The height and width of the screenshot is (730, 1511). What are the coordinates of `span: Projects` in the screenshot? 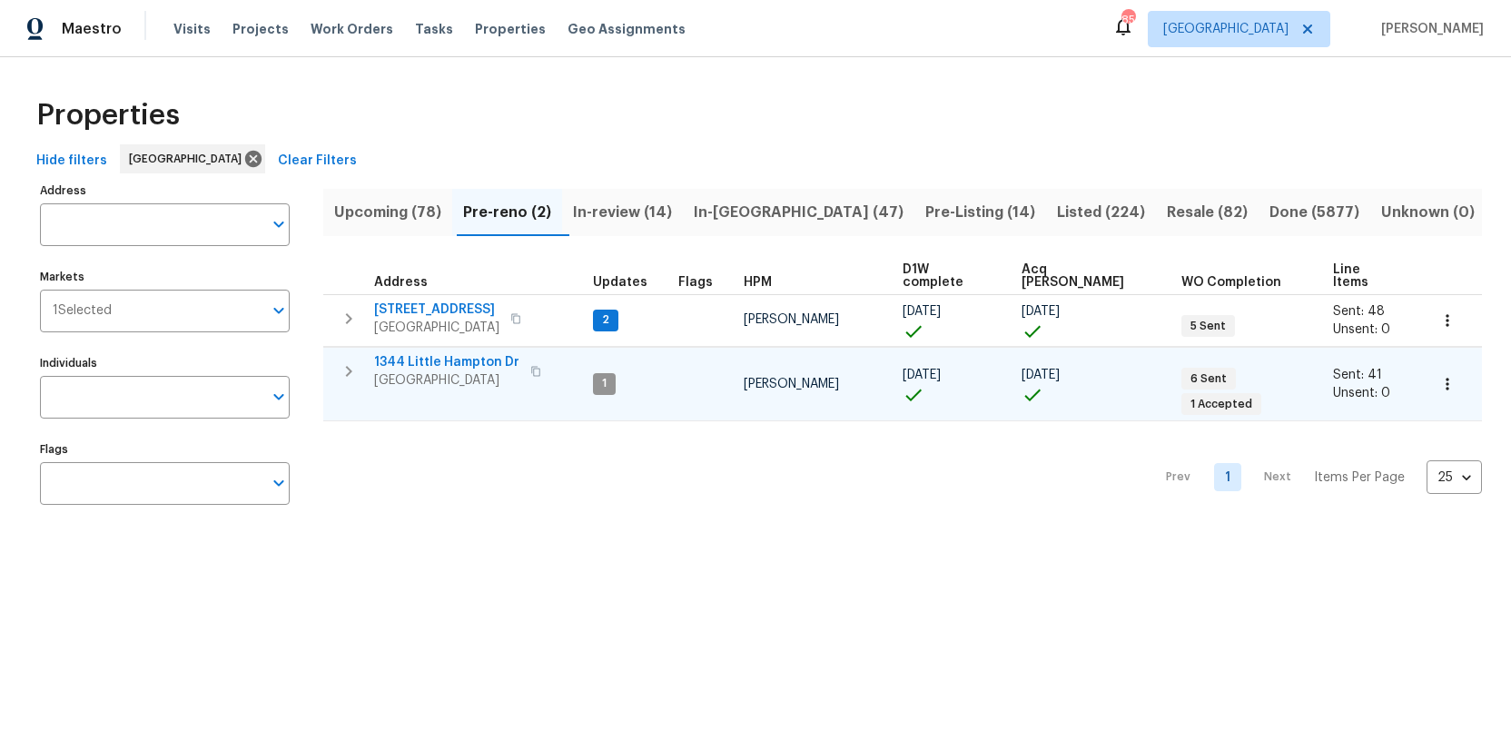 It's located at (261, 29).